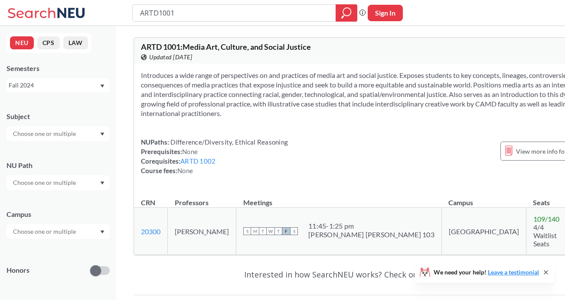 Image resolution: width=565 pixels, height=300 pixels. Describe the element at coordinates (346, 13) in the screenshot. I see `div: magnifying glass` at that location.